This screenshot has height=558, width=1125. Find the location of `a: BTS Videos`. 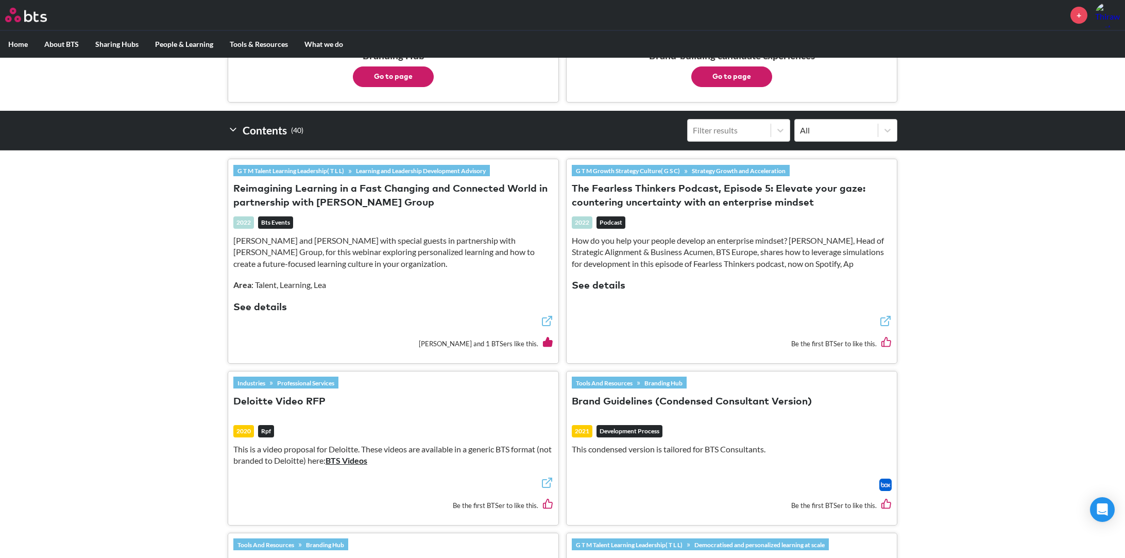

a: BTS Videos is located at coordinates (346, 460).